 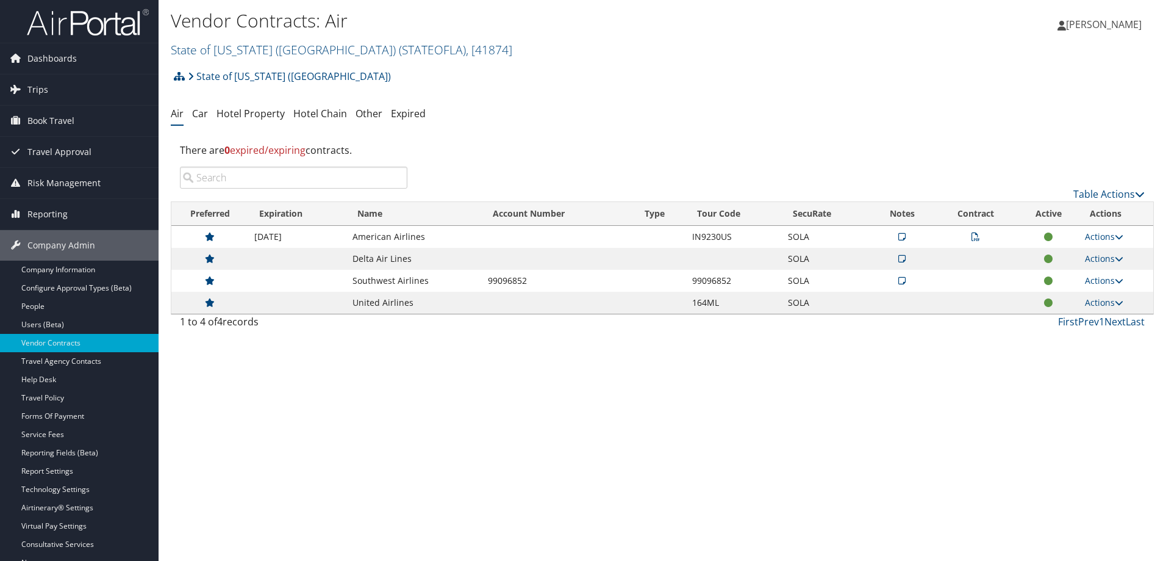 What do you see at coordinates (433, 49) in the screenshot?
I see `span: ( STATEOFLA )` at bounding box center [433, 49].